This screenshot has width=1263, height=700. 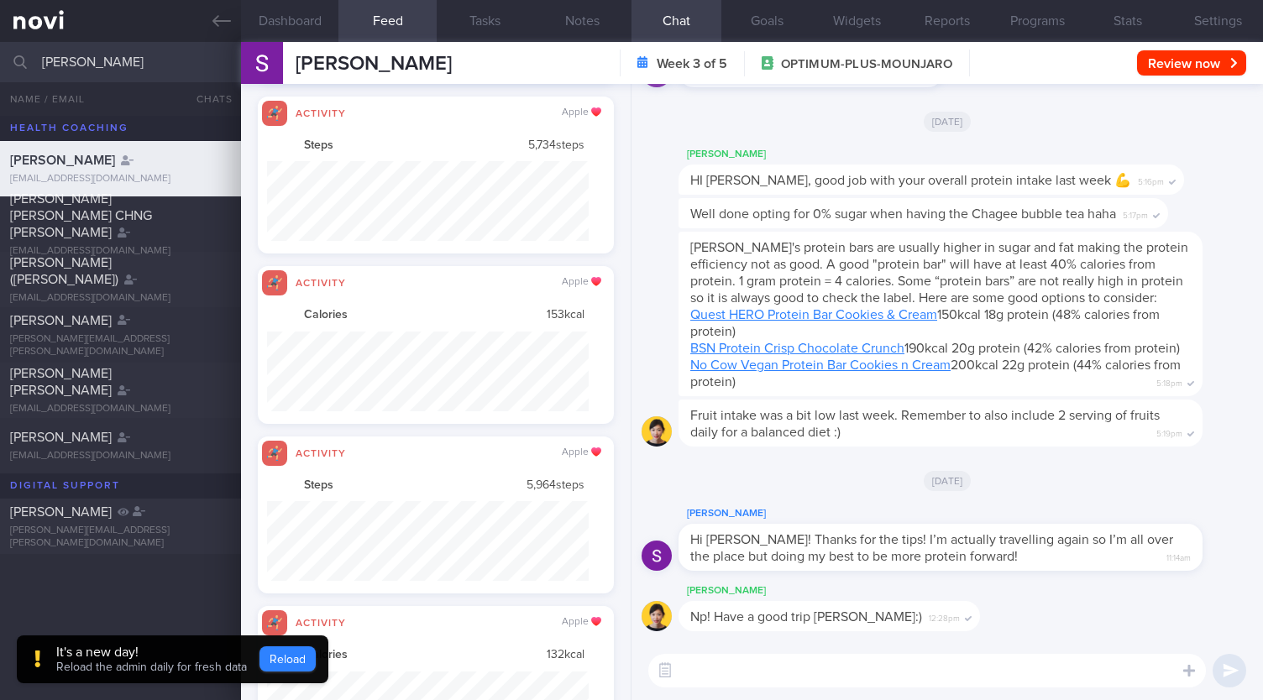 I want to click on span: Reload the admin daily for fresh data, so click(x=151, y=668).